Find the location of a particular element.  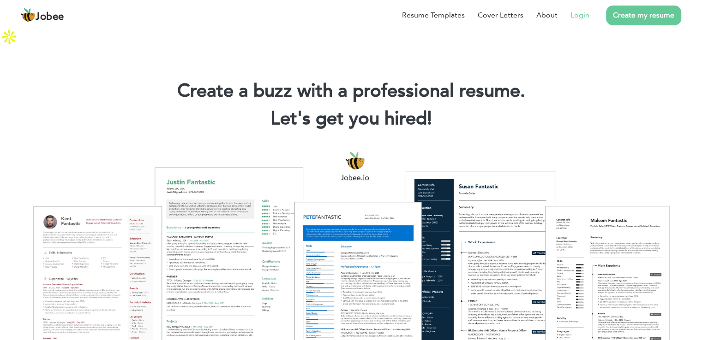

a: Login is located at coordinates (579, 15).